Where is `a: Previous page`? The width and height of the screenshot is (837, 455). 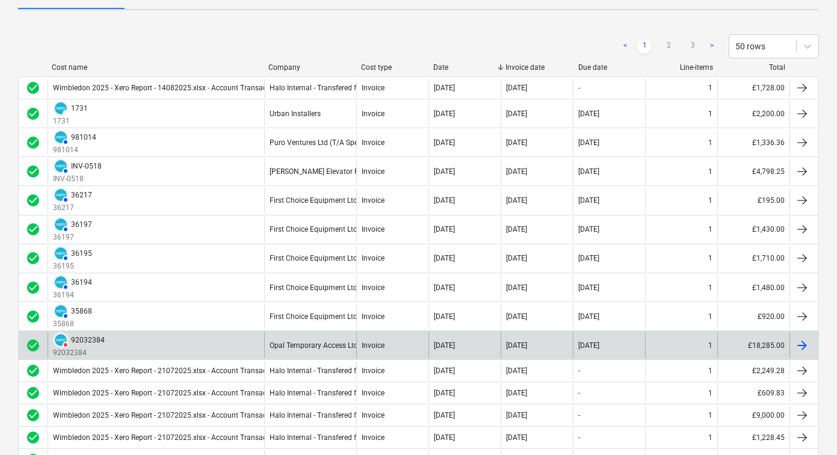 a: Previous page is located at coordinates (625, 46).